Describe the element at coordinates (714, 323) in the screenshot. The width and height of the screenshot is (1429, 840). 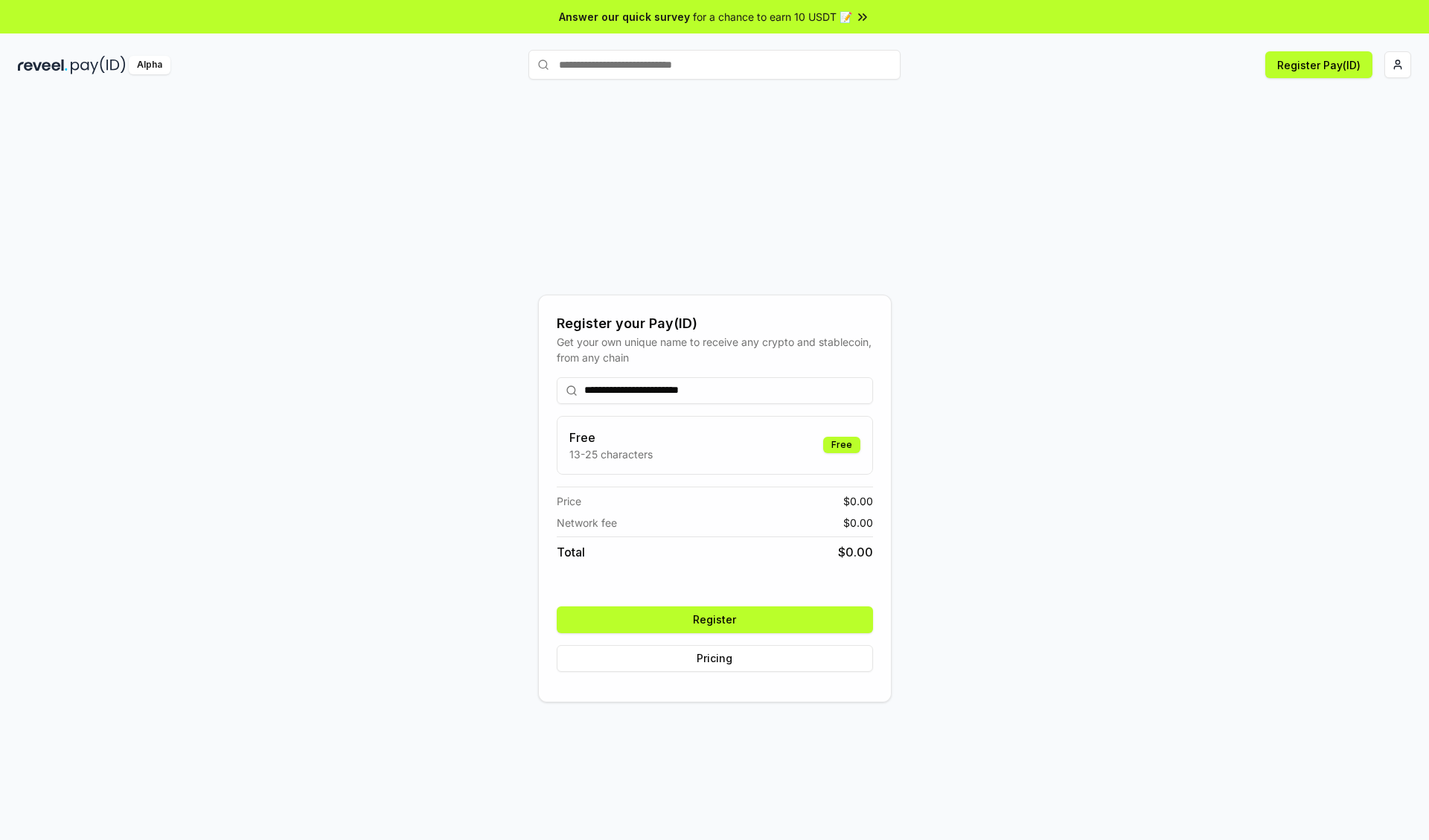
I see `div: Register your Pay(ID)` at that location.